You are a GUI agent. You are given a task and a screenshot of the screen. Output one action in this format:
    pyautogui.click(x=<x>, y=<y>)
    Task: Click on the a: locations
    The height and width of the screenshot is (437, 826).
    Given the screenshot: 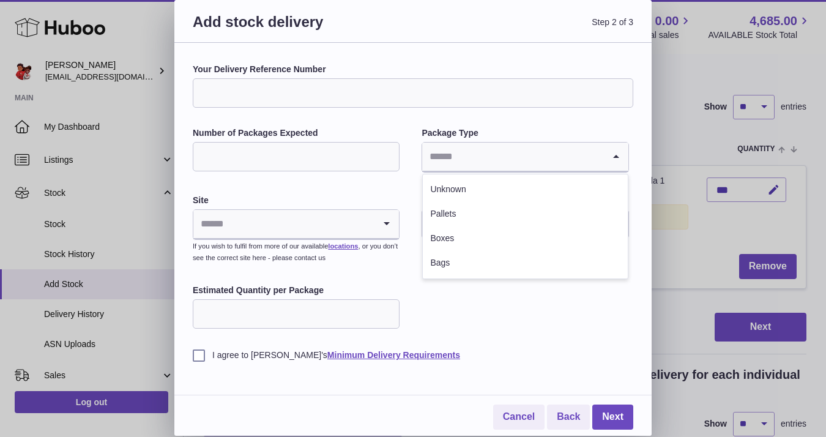 What is the action you would take?
    pyautogui.click(x=343, y=246)
    